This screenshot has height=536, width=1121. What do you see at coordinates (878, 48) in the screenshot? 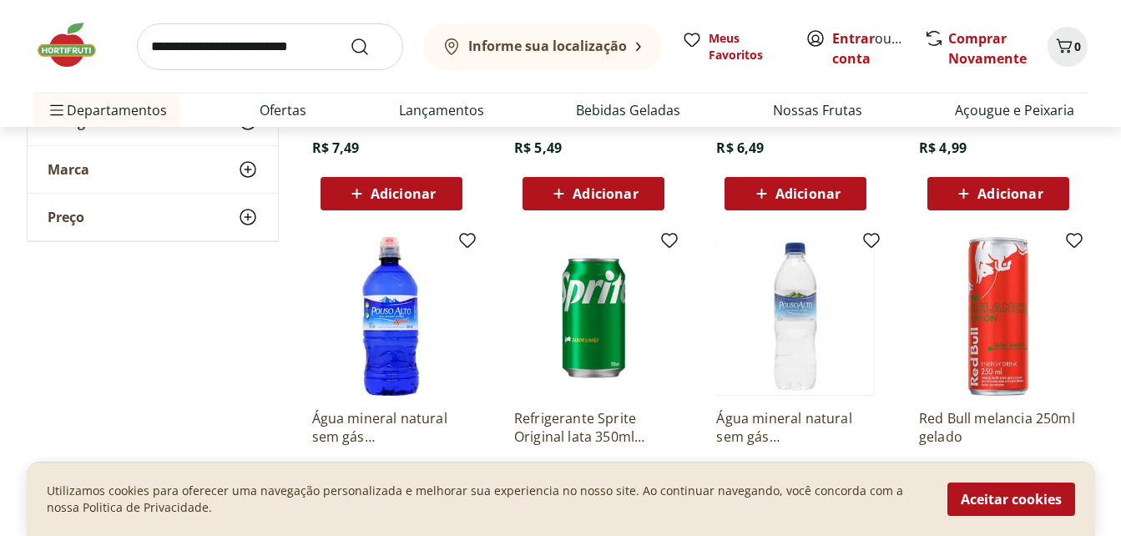
I see `a: Criar conta` at bounding box center [878, 48].